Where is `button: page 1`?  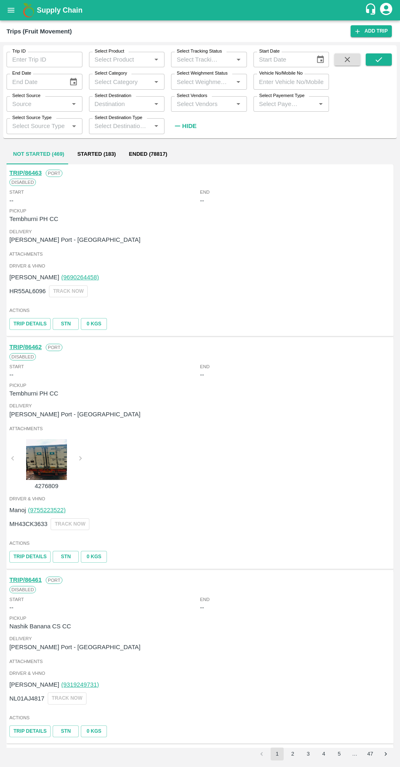 button: page 1 is located at coordinates (277, 754).